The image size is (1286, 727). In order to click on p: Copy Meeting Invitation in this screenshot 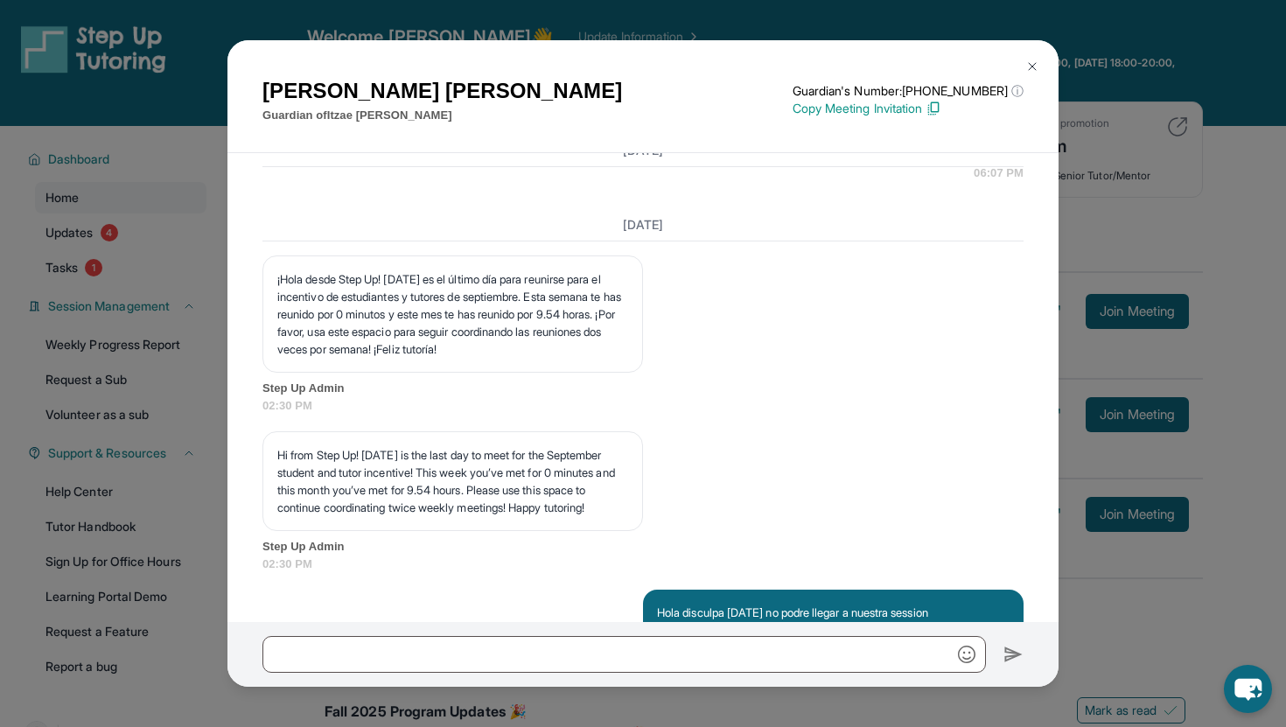, I will do `click(908, 109)`.